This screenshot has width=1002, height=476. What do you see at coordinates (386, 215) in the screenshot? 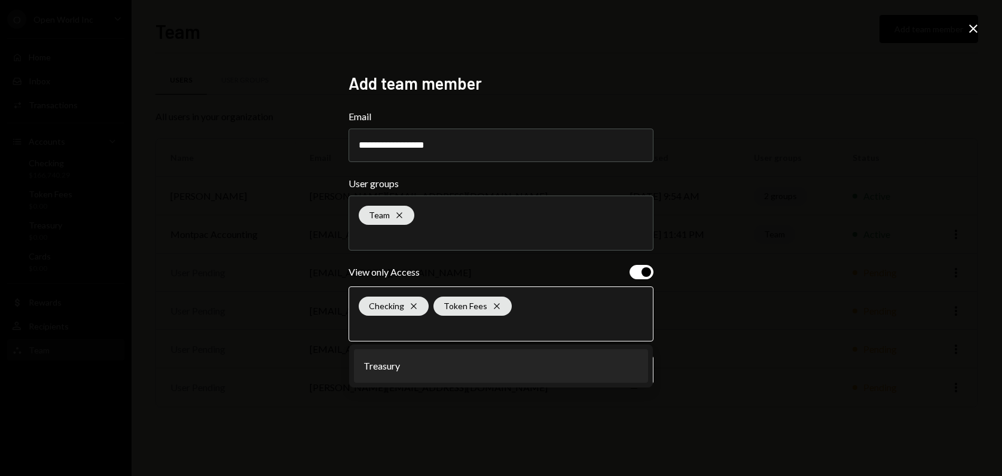
I see `div: Team` at bounding box center [386, 215].